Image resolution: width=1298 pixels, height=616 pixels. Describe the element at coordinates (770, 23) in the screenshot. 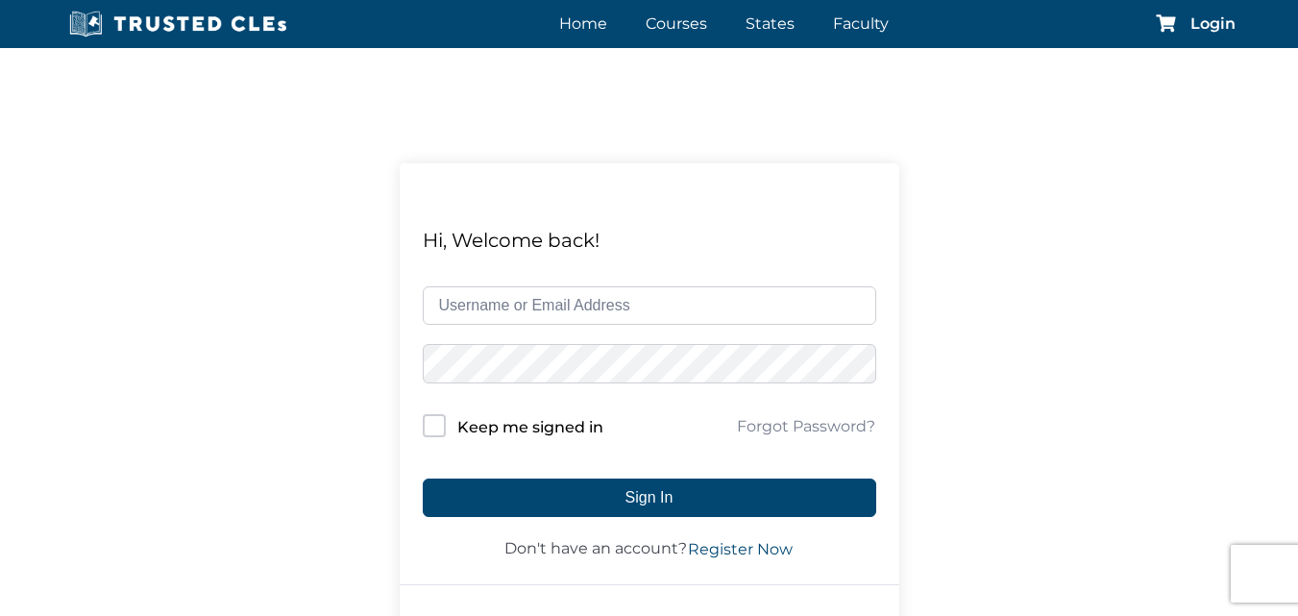

I see `a: States` at that location.